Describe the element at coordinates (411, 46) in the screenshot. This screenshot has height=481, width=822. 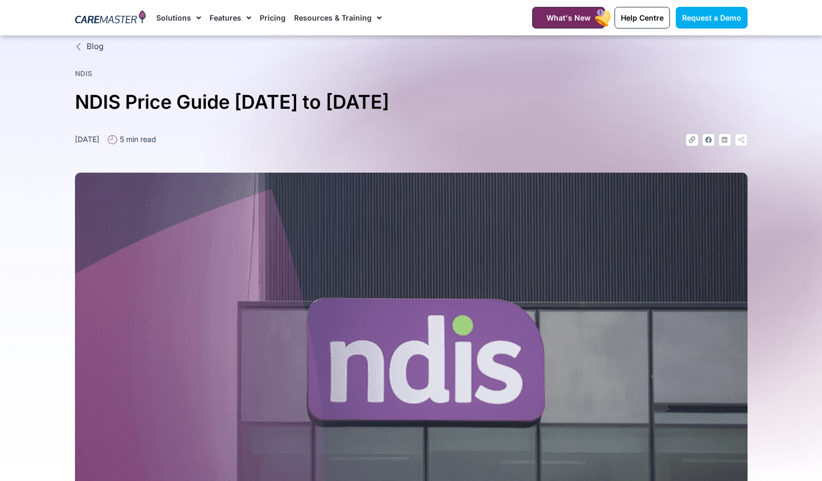
I see `a: Blog` at that location.